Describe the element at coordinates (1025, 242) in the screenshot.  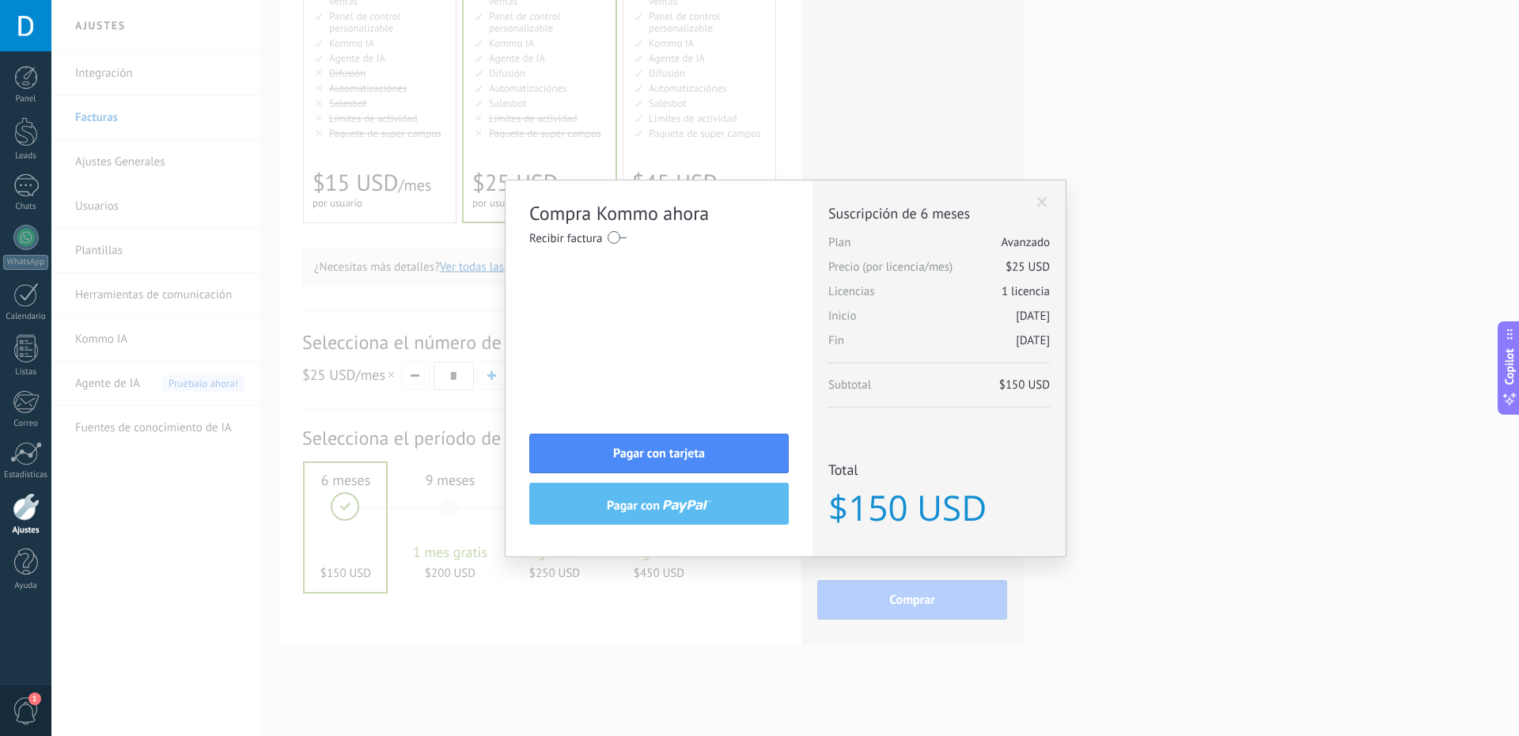
I see `span: Avanzado` at that location.